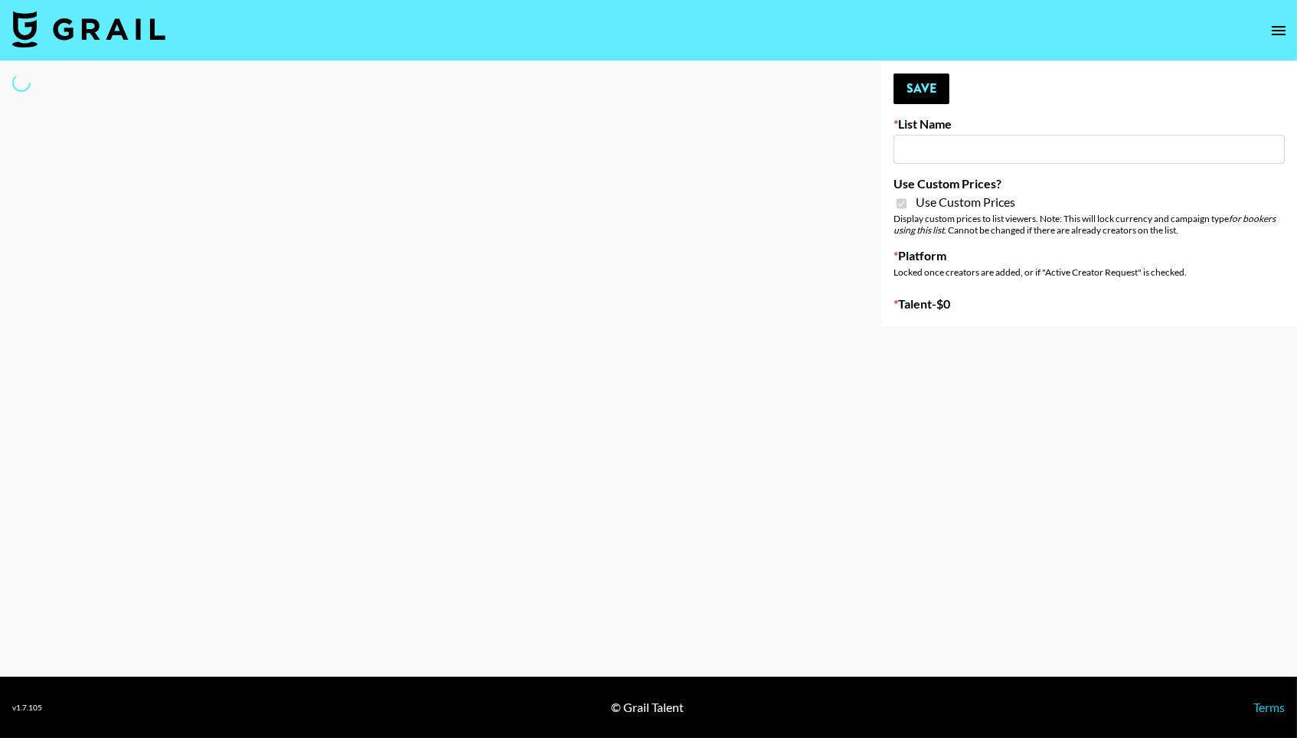 Image resolution: width=1297 pixels, height=738 pixels. Describe the element at coordinates (89, 29) in the screenshot. I see `img: Grail Talent` at that location.